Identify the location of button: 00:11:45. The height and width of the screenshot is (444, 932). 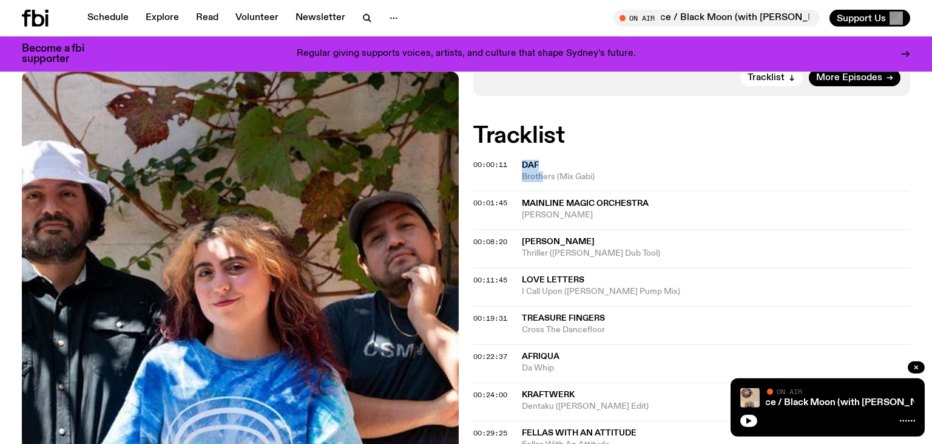
(490, 280).